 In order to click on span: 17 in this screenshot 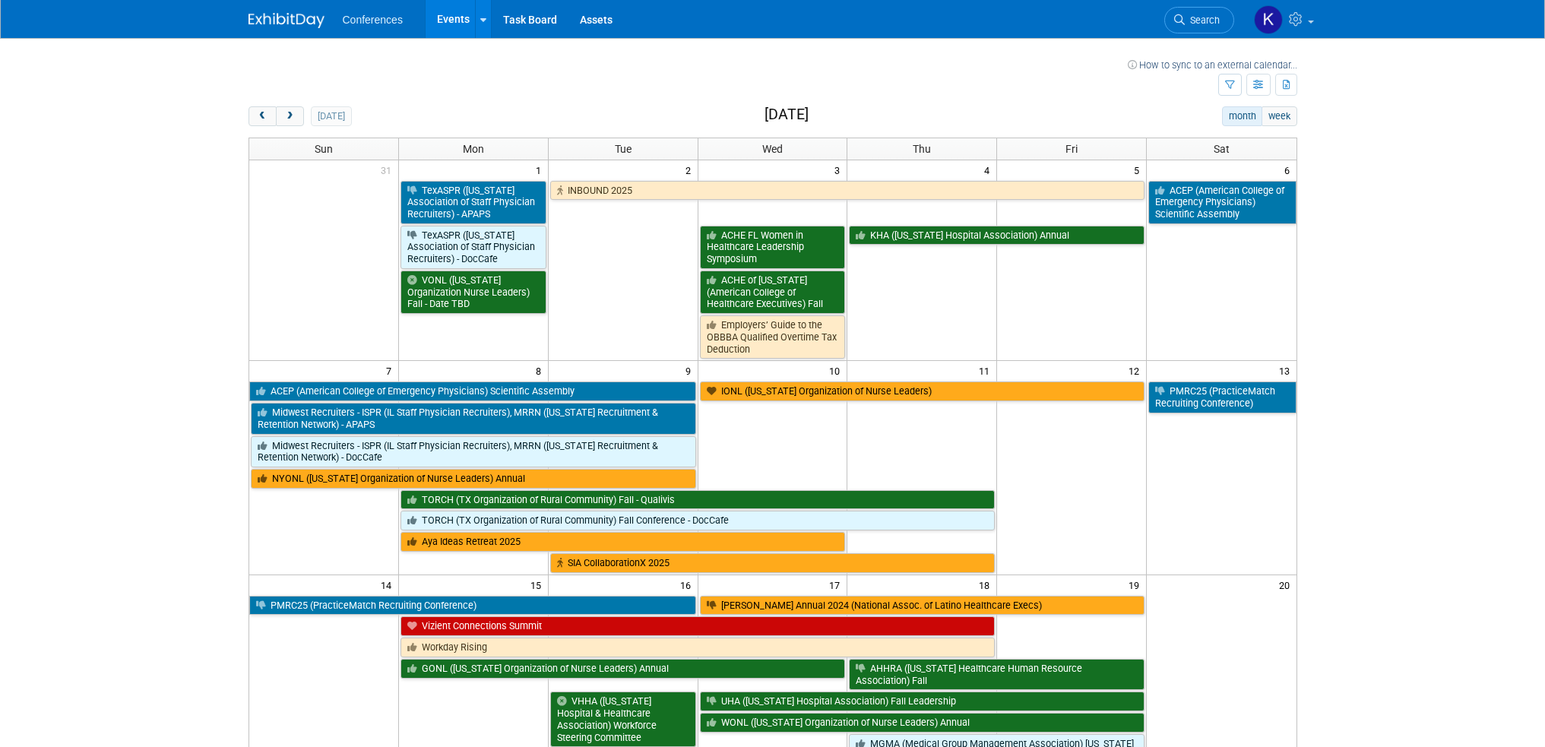, I will do `click(837, 585)`.